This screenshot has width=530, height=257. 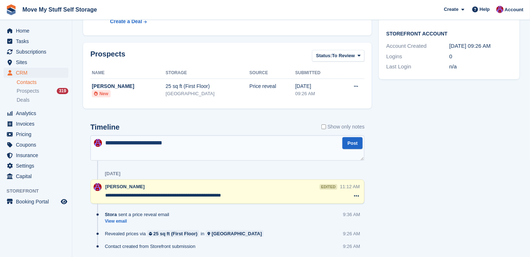 What do you see at coordinates (139, 221) in the screenshot?
I see `a: View email` at bounding box center [139, 221].